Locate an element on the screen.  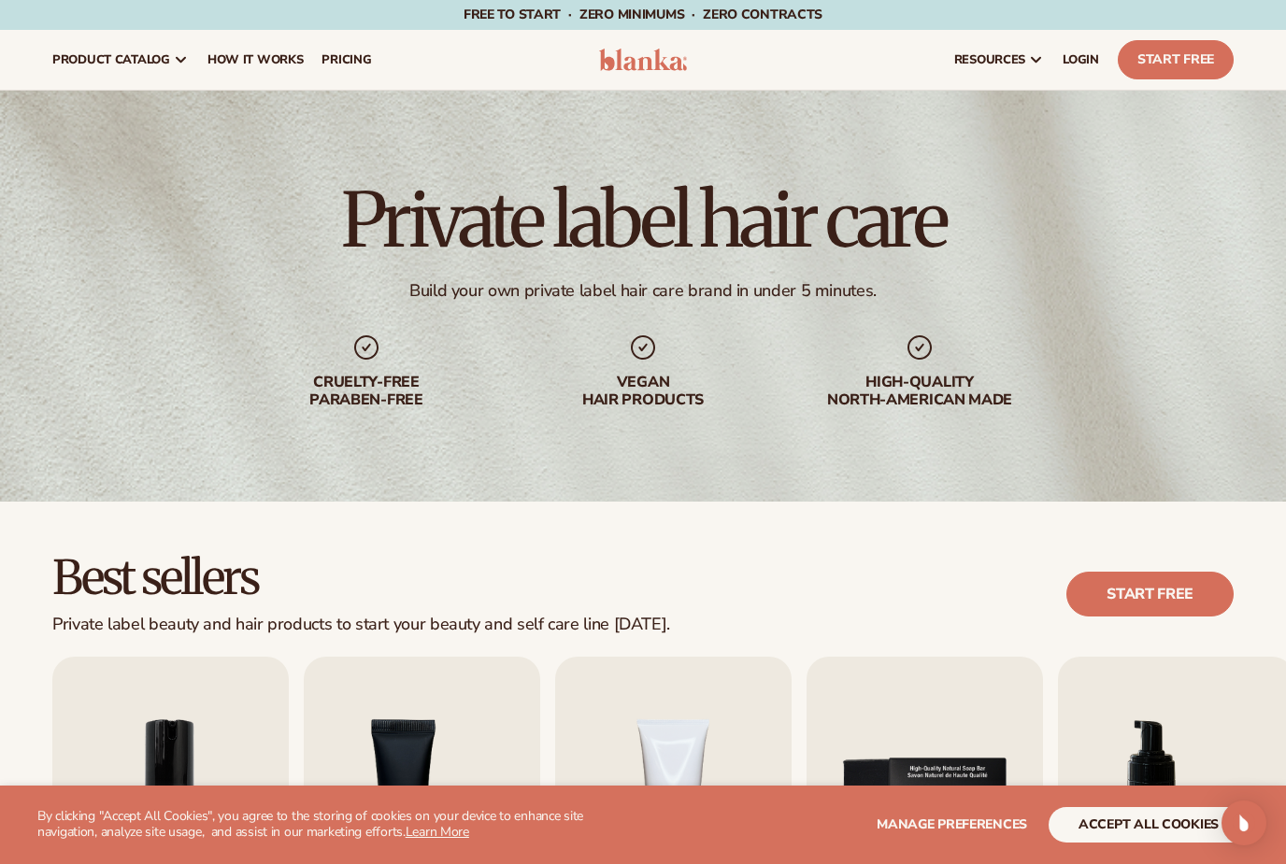
a: resources is located at coordinates (999, 60).